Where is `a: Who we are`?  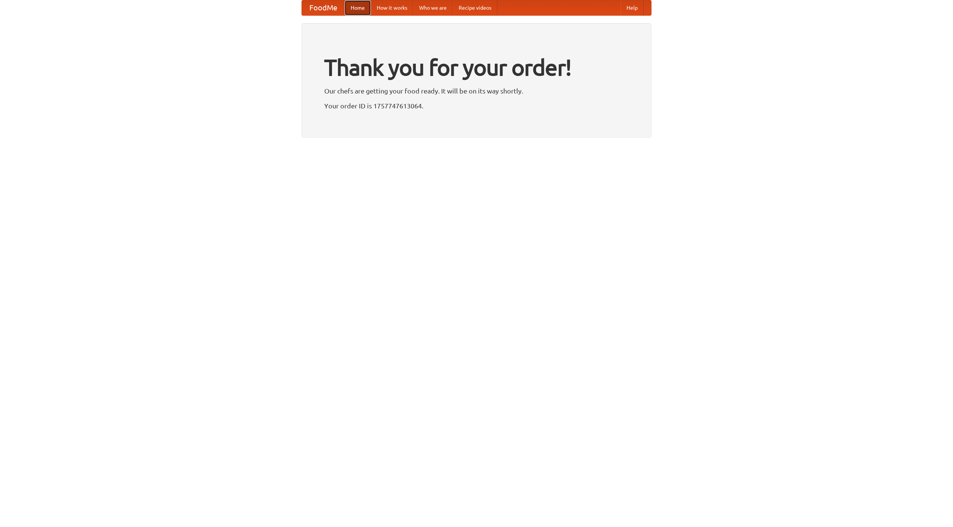 a: Who we are is located at coordinates (433, 8).